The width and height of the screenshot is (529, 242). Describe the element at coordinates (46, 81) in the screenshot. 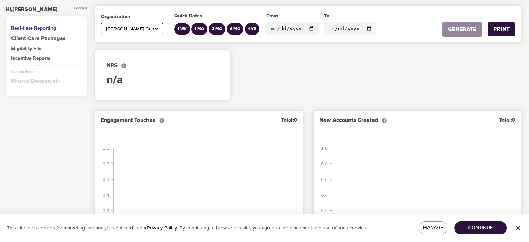

I see `div: Shared Documents` at that location.